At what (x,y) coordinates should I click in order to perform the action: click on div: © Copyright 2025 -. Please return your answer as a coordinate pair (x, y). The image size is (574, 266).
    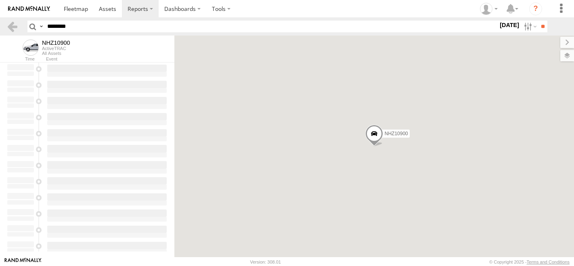
    Looking at the image, I should click on (529, 262).